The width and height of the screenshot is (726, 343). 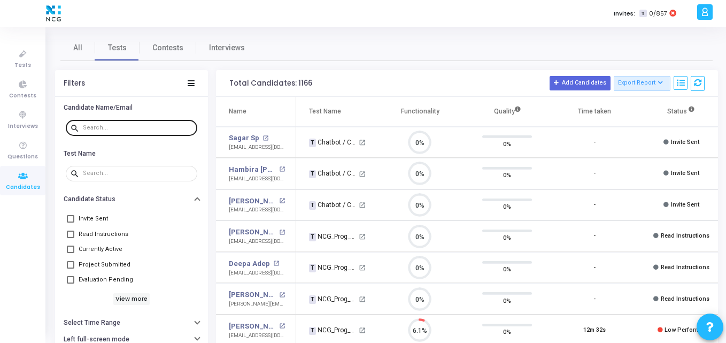 I want to click on mat-icon: search, so click(x=76, y=128).